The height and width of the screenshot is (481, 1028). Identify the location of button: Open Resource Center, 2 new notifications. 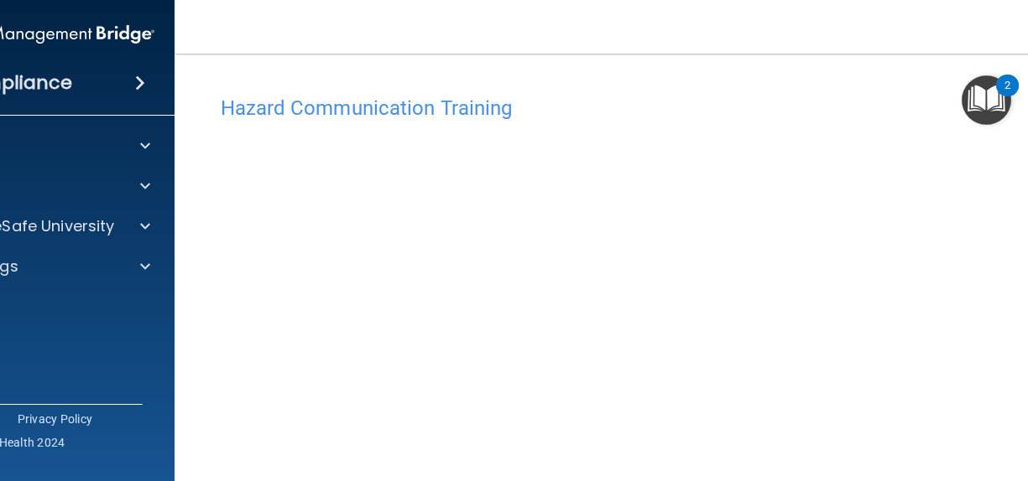
(986, 100).